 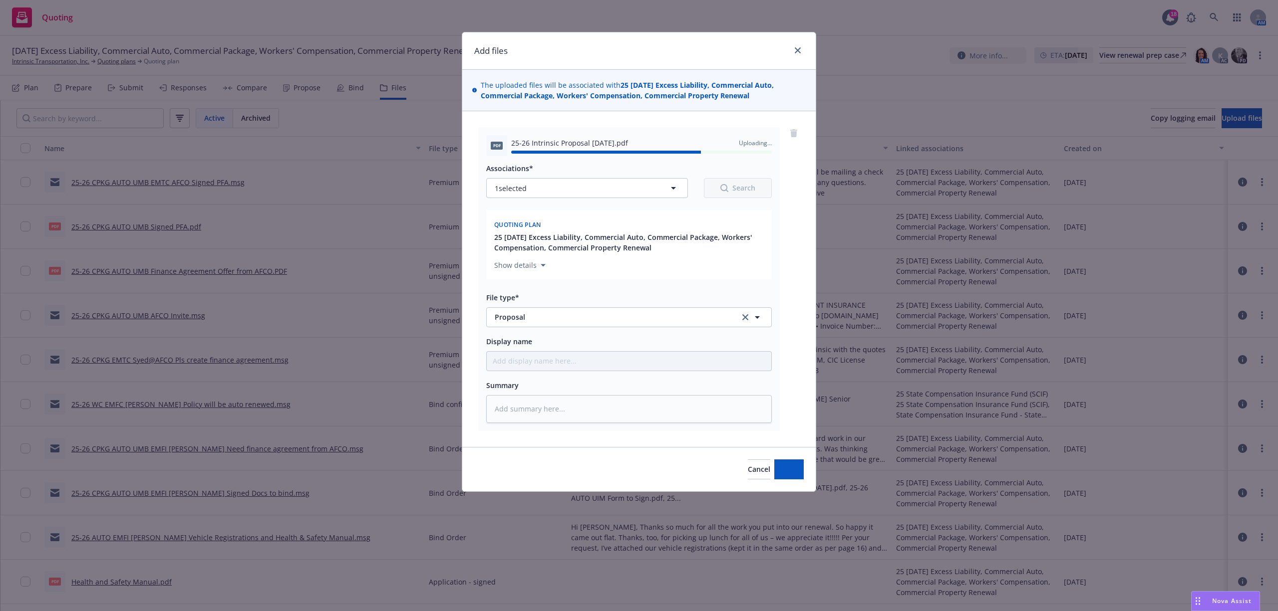 What do you see at coordinates (510, 168) in the screenshot?
I see `span: Associations*` at bounding box center [510, 168].